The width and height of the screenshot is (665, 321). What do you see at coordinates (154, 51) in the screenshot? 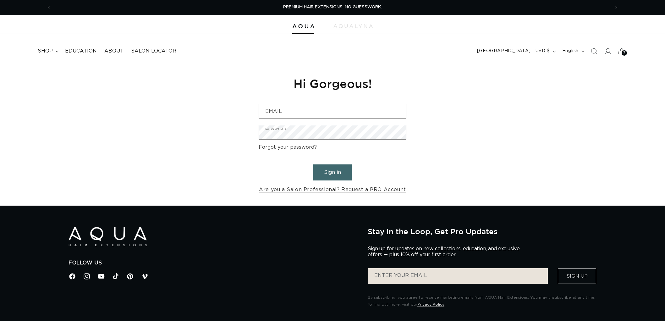
I see `span: Salon Locator` at bounding box center [154, 51].